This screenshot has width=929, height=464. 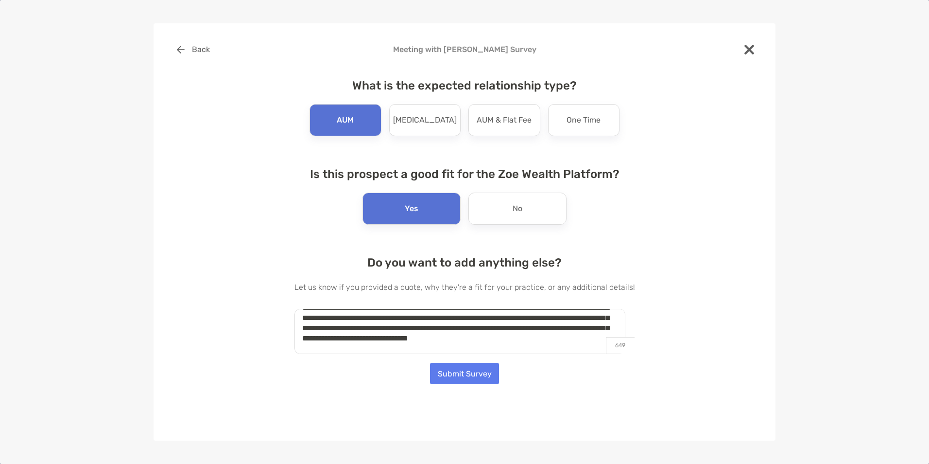 What do you see at coordinates (465, 86) in the screenshot?
I see `h4: What is the expected relationship type?` at bounding box center [465, 86].